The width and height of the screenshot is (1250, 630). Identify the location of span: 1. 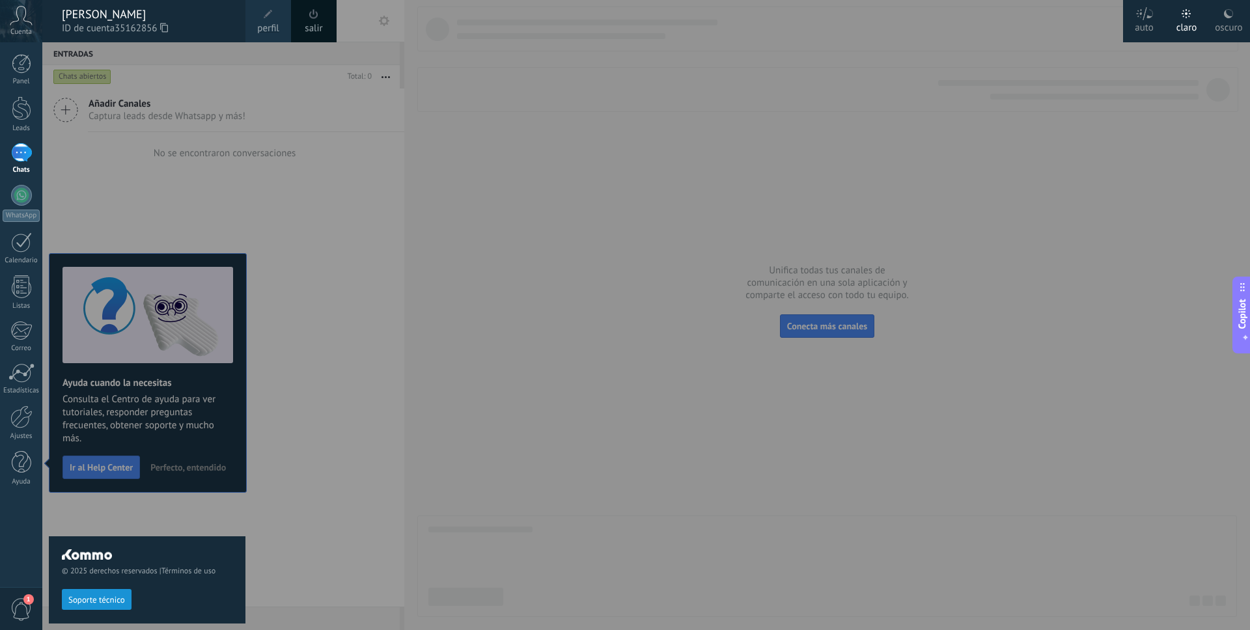
(29, 599).